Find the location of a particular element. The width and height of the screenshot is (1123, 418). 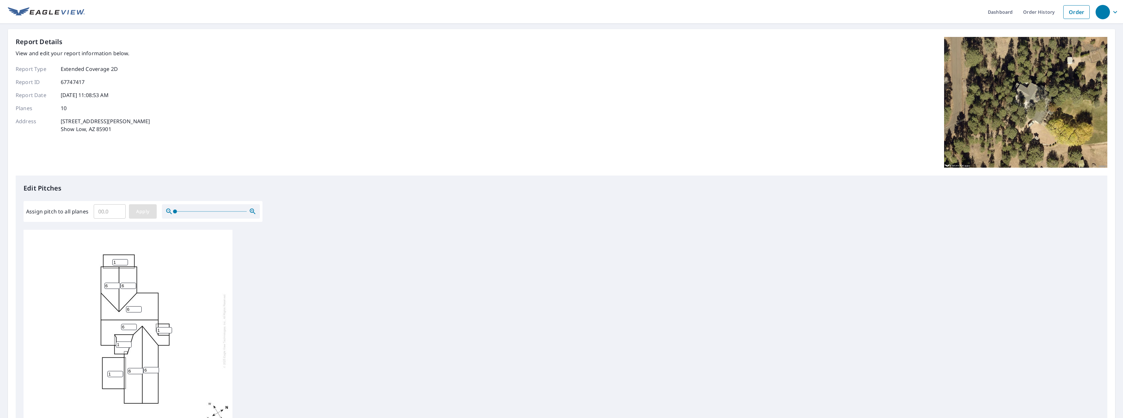

button: Apply is located at coordinates (143, 211).